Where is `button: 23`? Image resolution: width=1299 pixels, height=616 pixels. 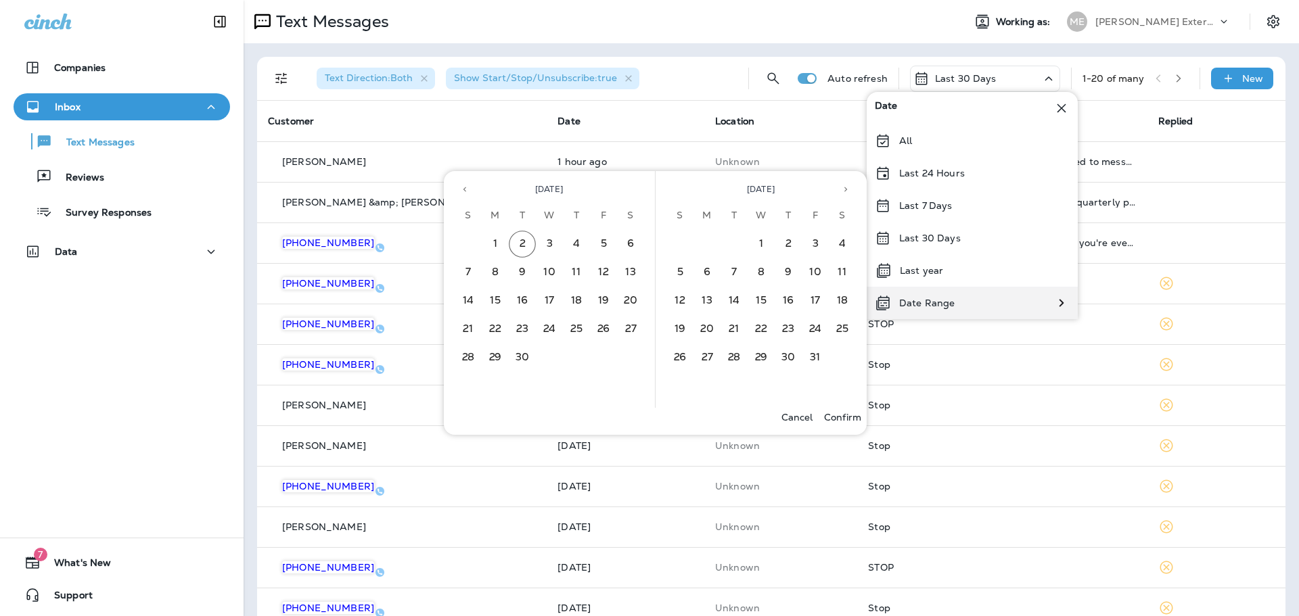
button: 23 is located at coordinates (788, 329).